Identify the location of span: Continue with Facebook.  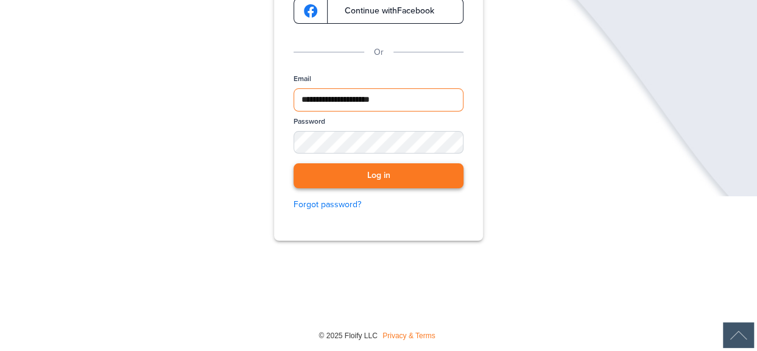
(383, 11).